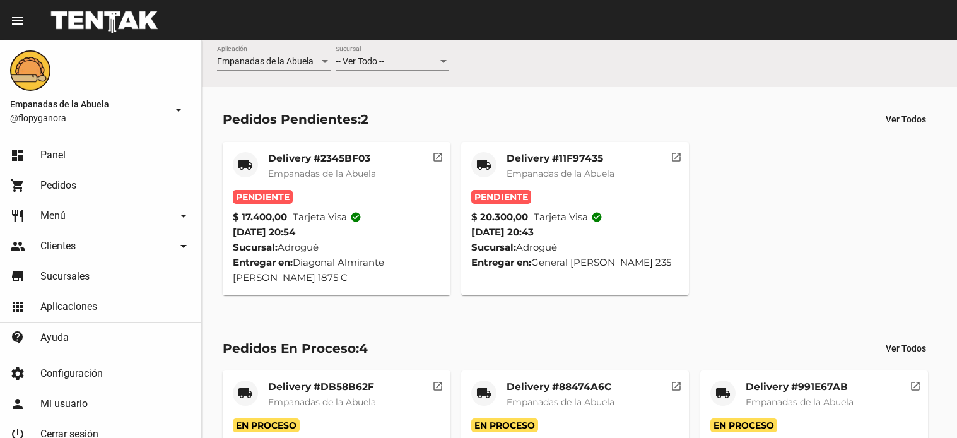  I want to click on strong: $ 20.300,00, so click(500, 217).